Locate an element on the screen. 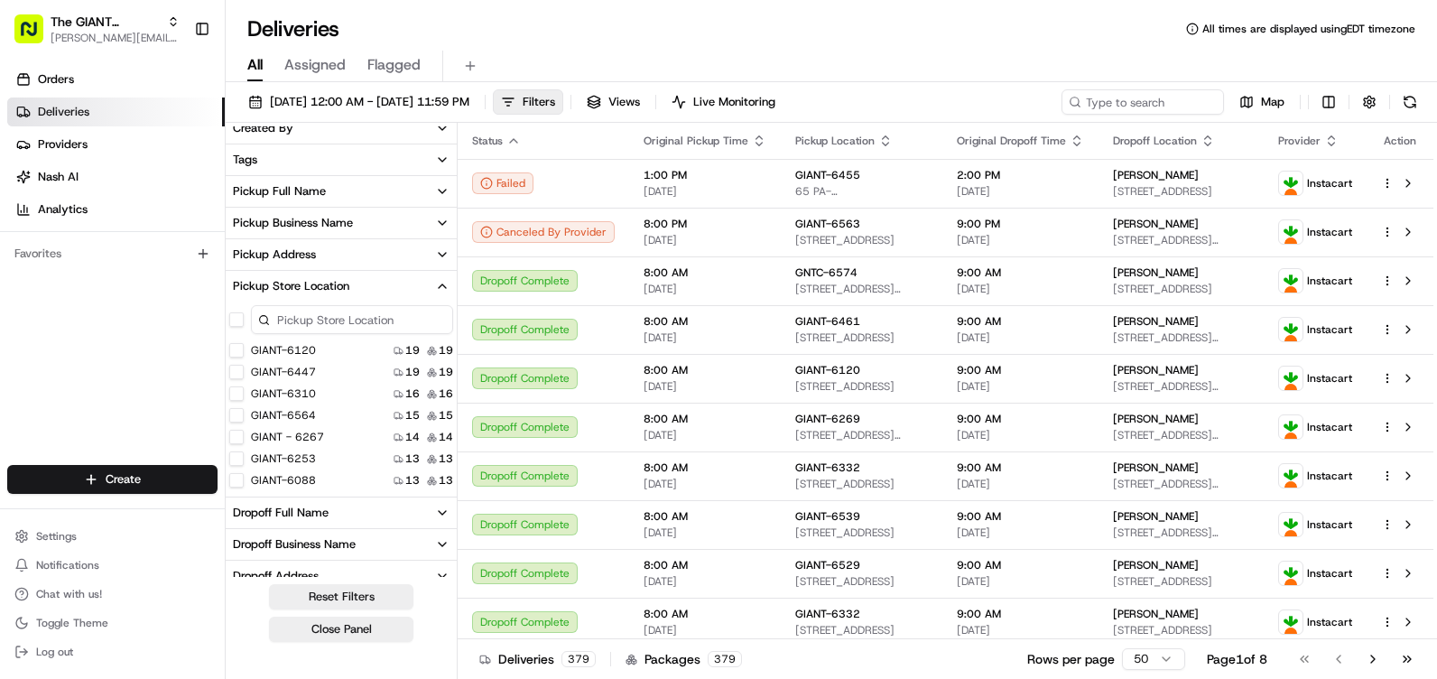 This screenshot has width=1437, height=679. p: Welcome 👋 is located at coordinates (173, 87).